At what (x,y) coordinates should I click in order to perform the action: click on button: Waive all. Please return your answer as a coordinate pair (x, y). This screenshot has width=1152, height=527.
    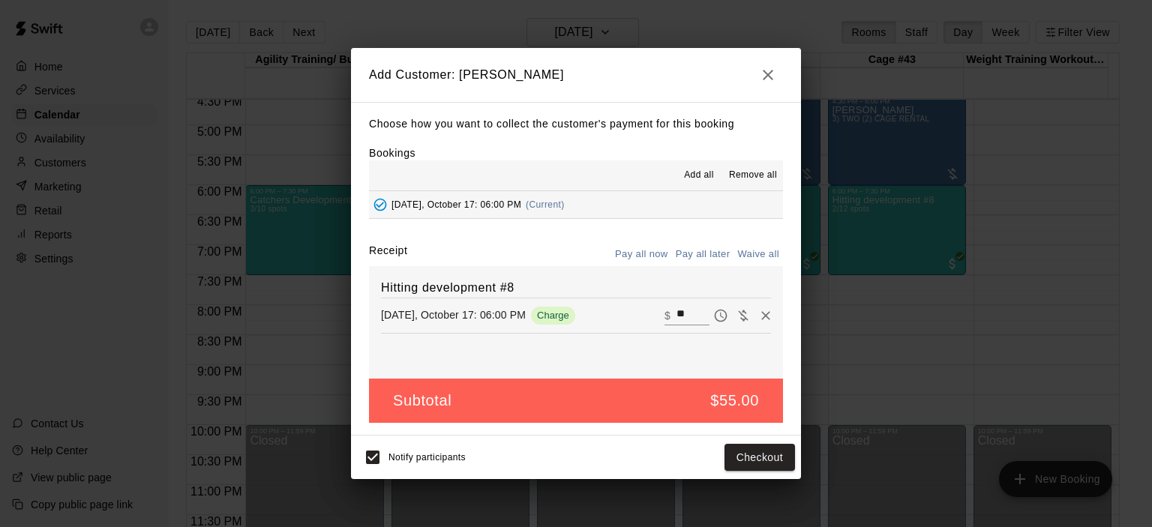
    Looking at the image, I should click on (758, 254).